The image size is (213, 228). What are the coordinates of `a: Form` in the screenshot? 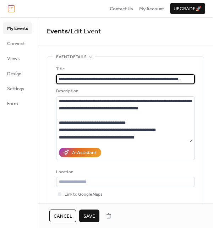 It's located at (17, 104).